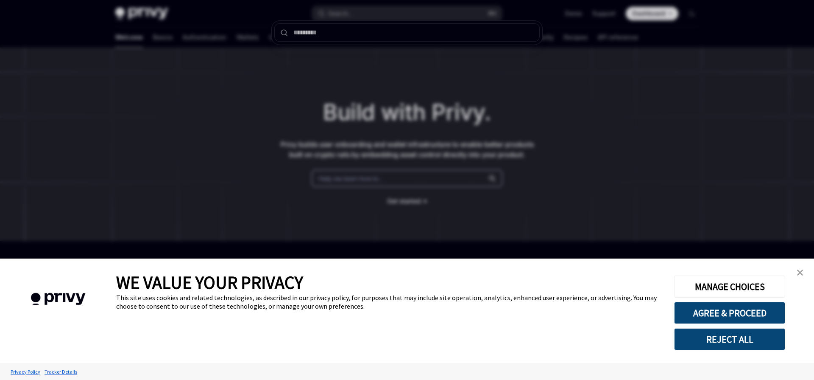  Describe the element at coordinates (730, 339) in the screenshot. I see `button: REJECT ALL` at that location.